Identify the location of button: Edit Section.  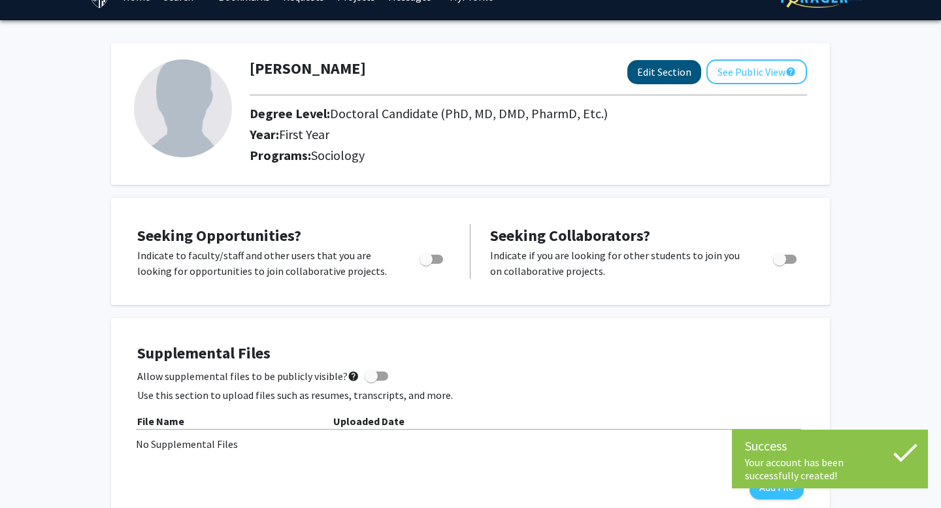
(664, 72).